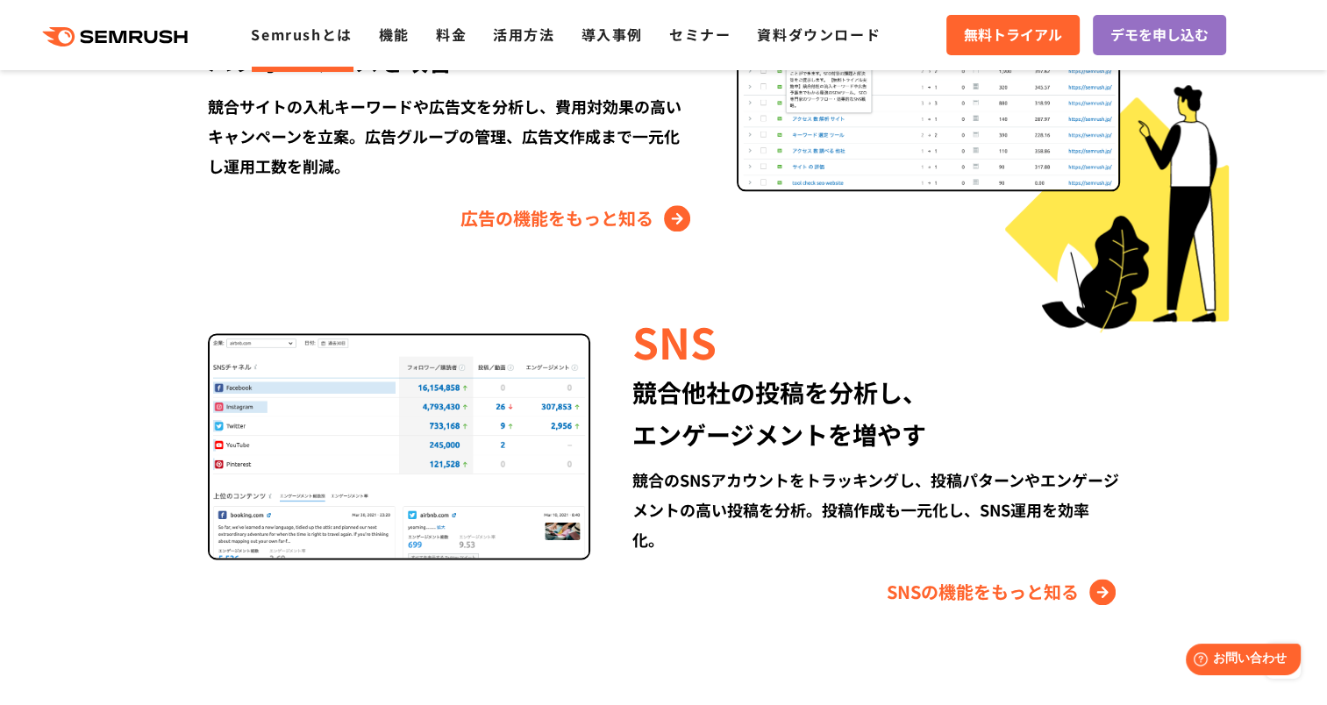 Image resolution: width=1327 pixels, height=705 pixels. I want to click on a: デモを申し込む, so click(1160, 35).